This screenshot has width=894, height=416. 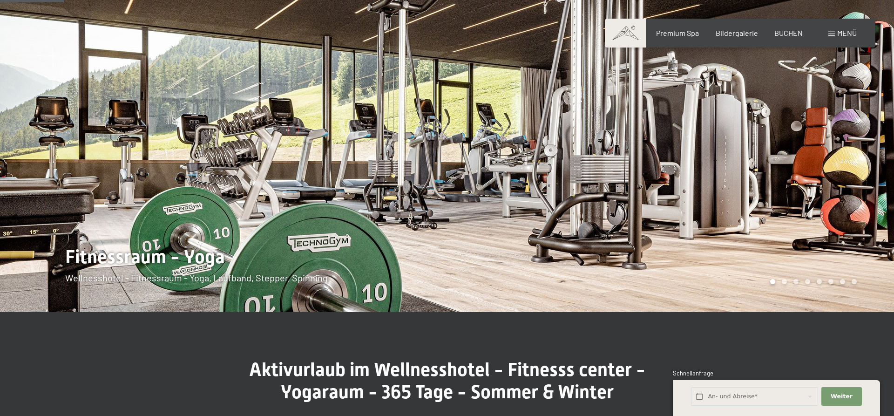 What do you see at coordinates (788, 33) in the screenshot?
I see `span: BUCHEN` at bounding box center [788, 33].